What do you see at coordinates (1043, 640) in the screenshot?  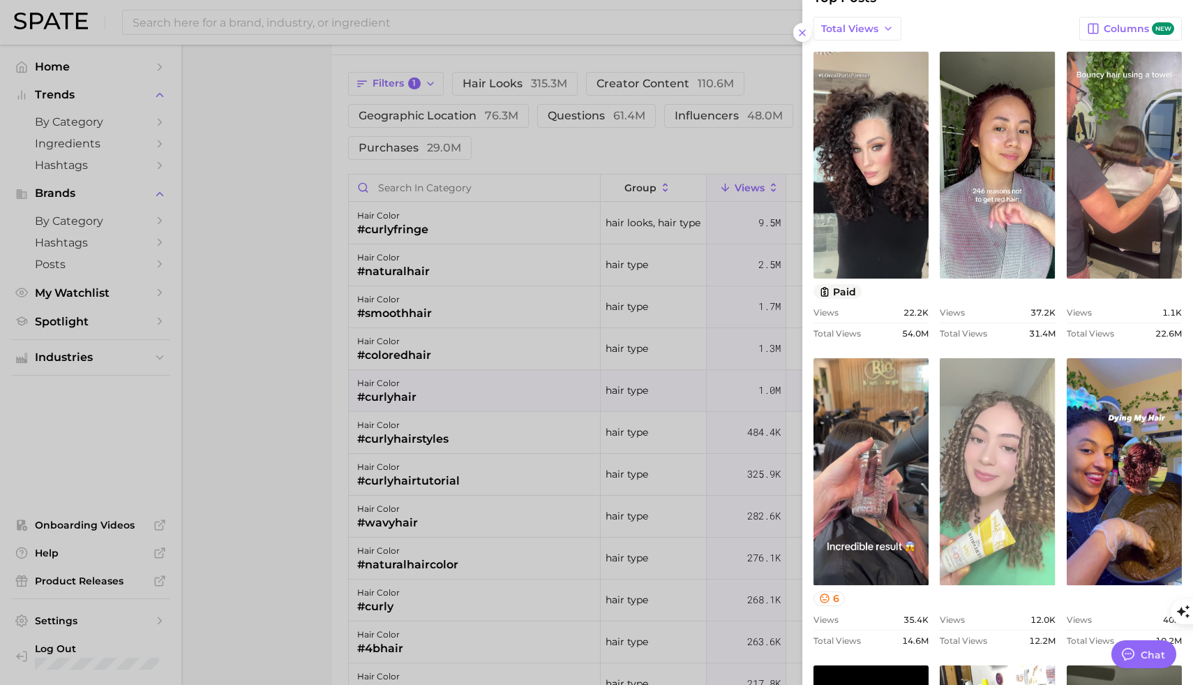 I see `span: 12.2m` at bounding box center [1043, 640].